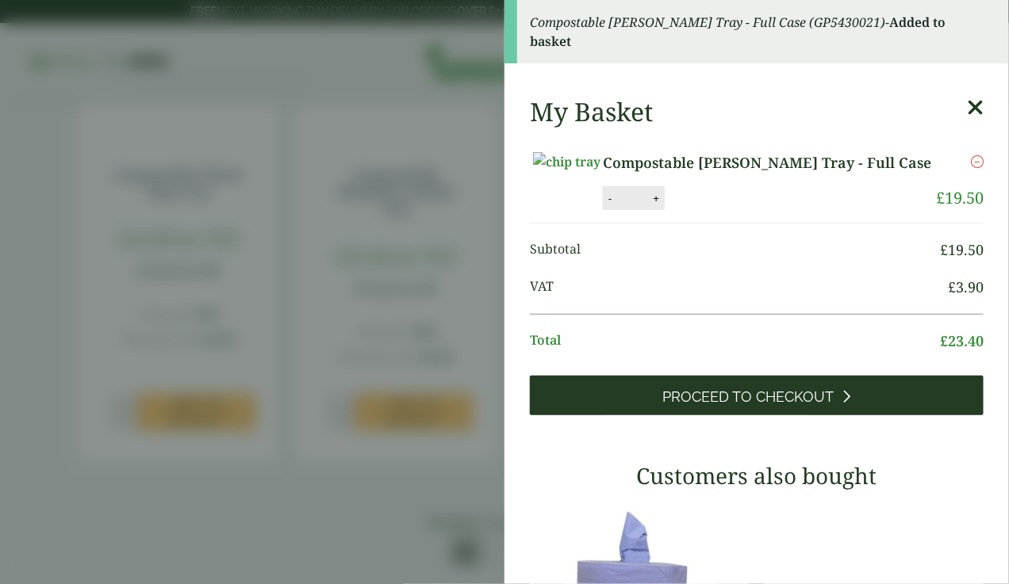 This screenshot has width=1009, height=584. Describe the element at coordinates (591, 112) in the screenshot. I see `h2: My Basket` at that location.